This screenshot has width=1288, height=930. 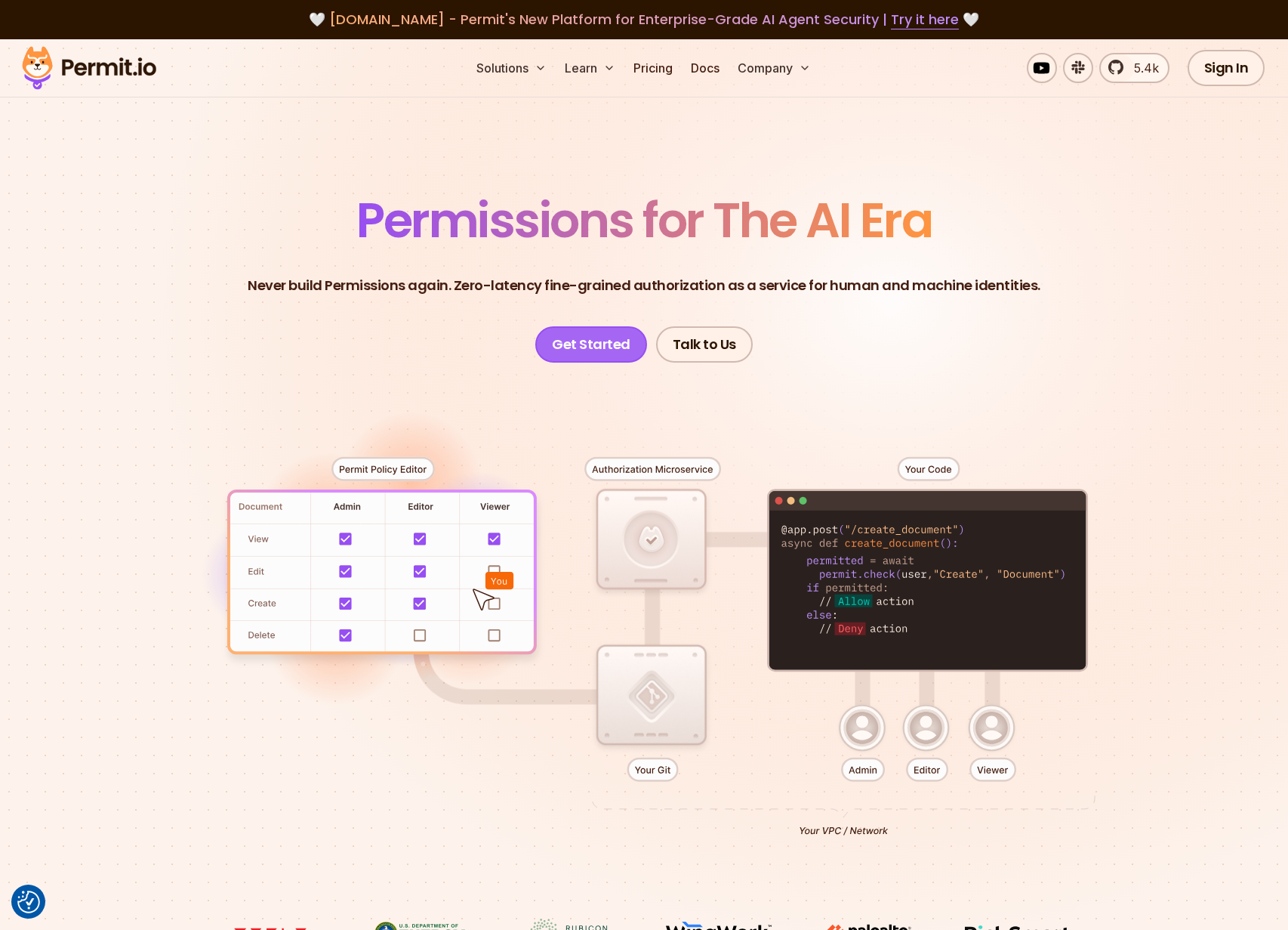 I want to click on button: Learn, so click(x=590, y=68).